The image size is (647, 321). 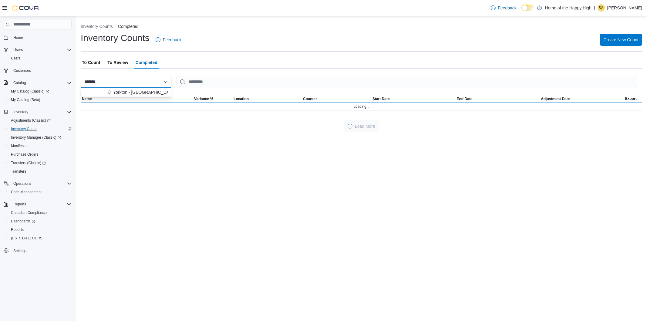 What do you see at coordinates (602, 8) in the screenshot?
I see `span: SA` at bounding box center [602, 8].